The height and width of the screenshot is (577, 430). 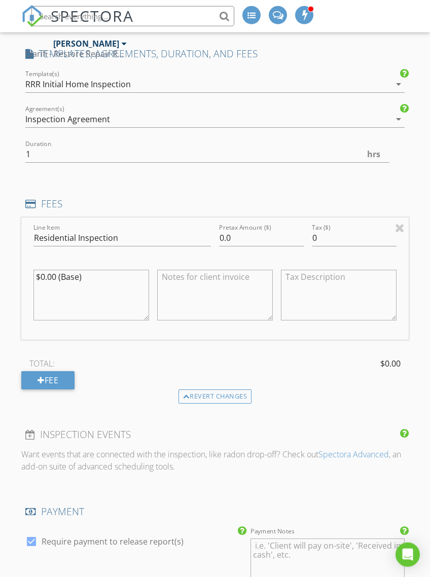 I want to click on div: Open Intercom Messenger, so click(x=408, y=555).